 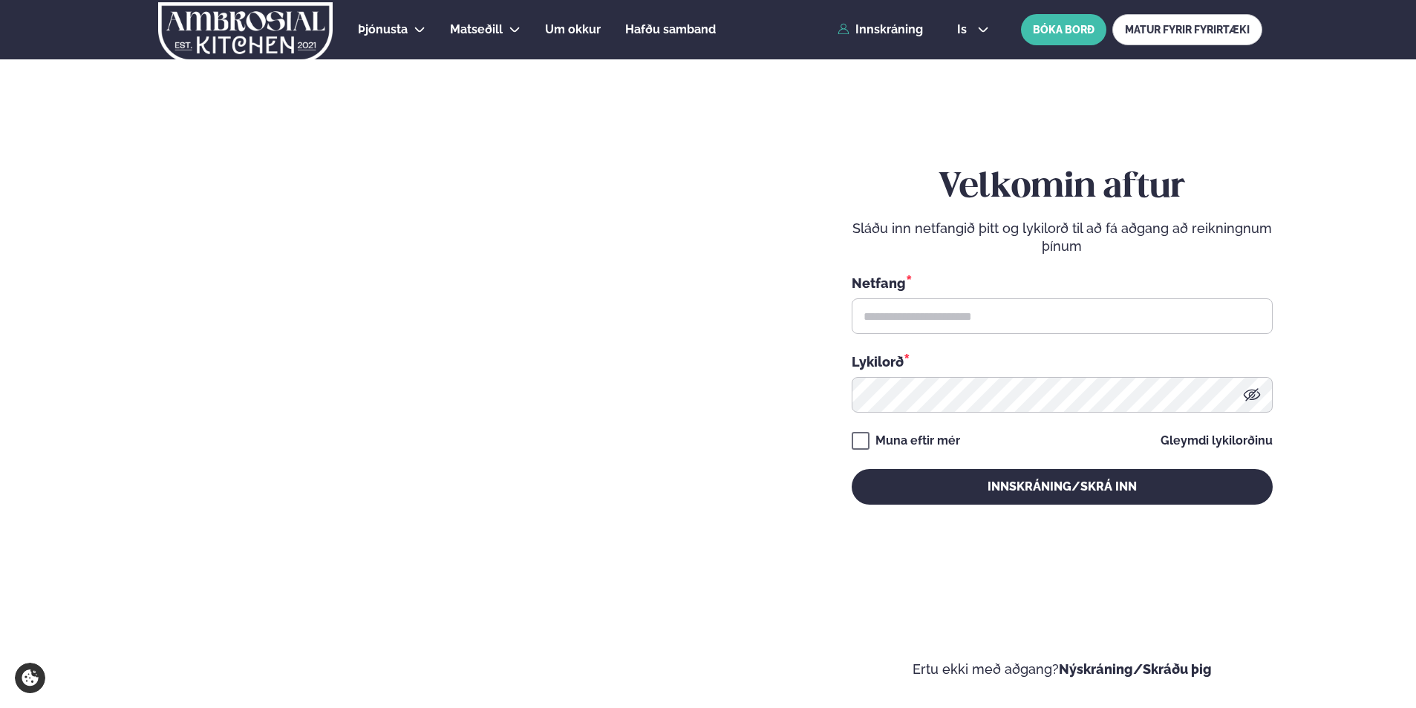 I want to click on button: is, so click(x=973, y=30).